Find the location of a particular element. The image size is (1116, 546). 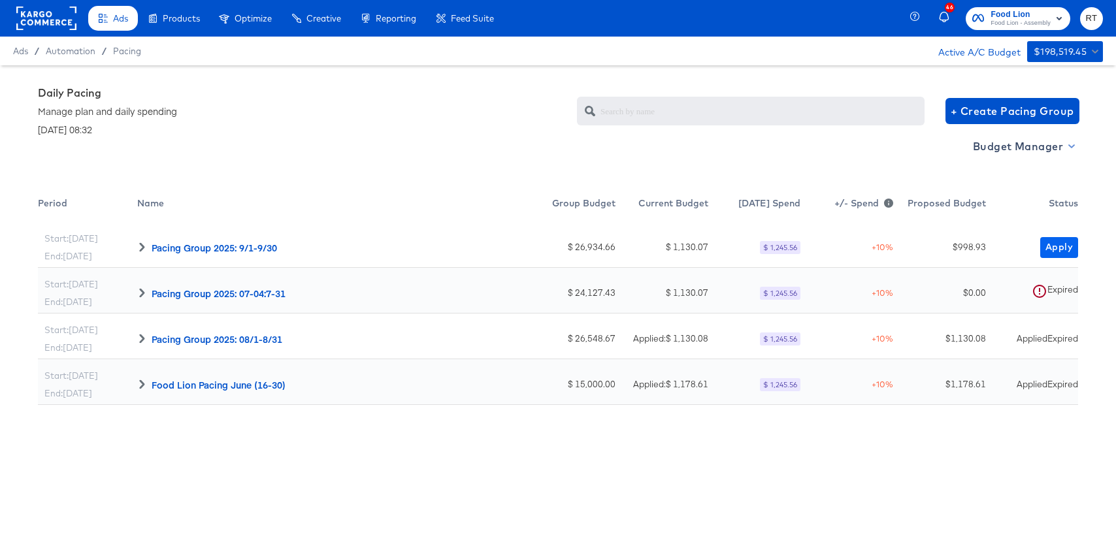

span: Creative is located at coordinates (323, 18).